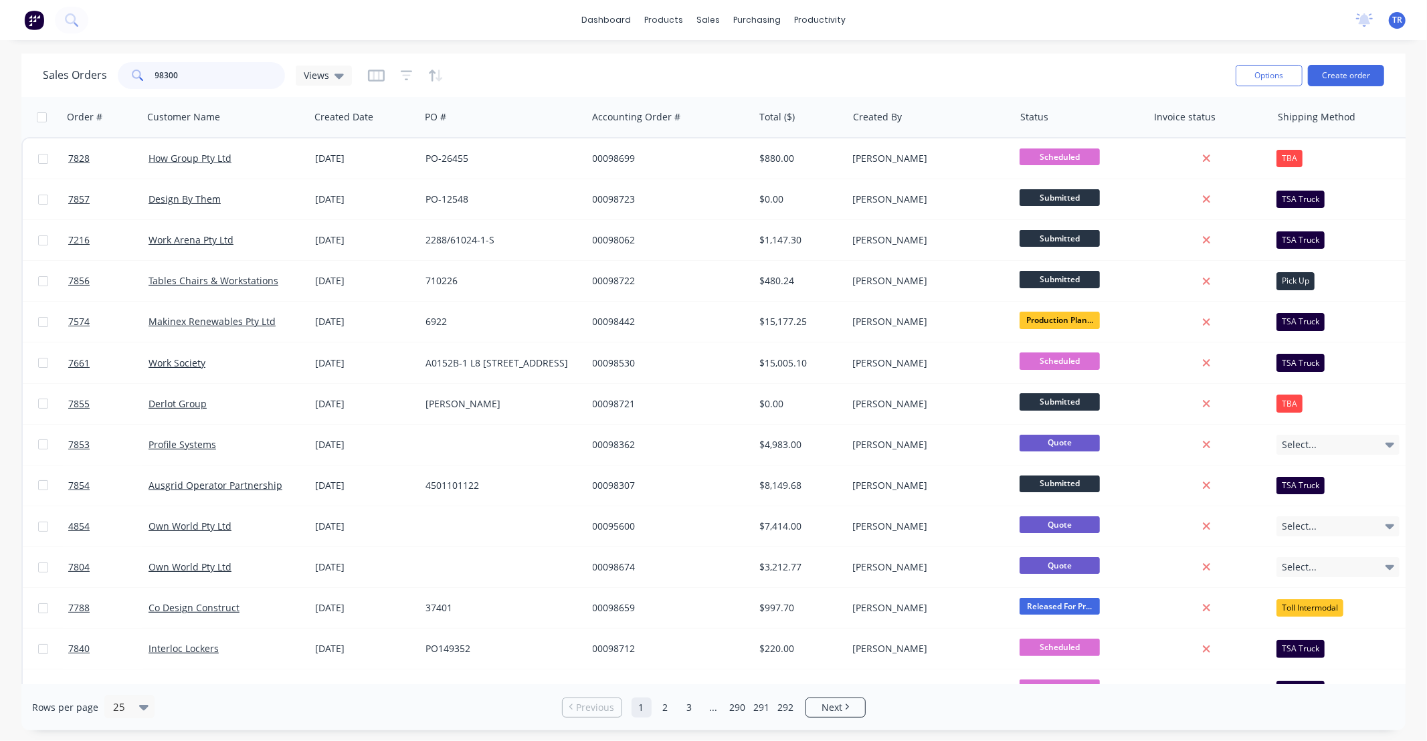 This screenshot has height=741, width=1427. Describe the element at coordinates (190, 158) in the screenshot. I see `a: How Group Pty Ltd` at that location.